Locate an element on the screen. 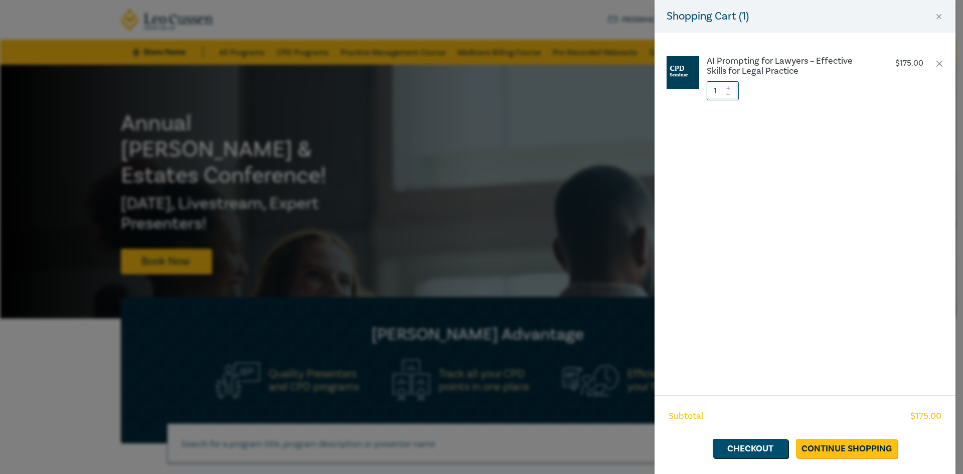 This screenshot has width=963, height=474. input: 1 is located at coordinates (723, 91).